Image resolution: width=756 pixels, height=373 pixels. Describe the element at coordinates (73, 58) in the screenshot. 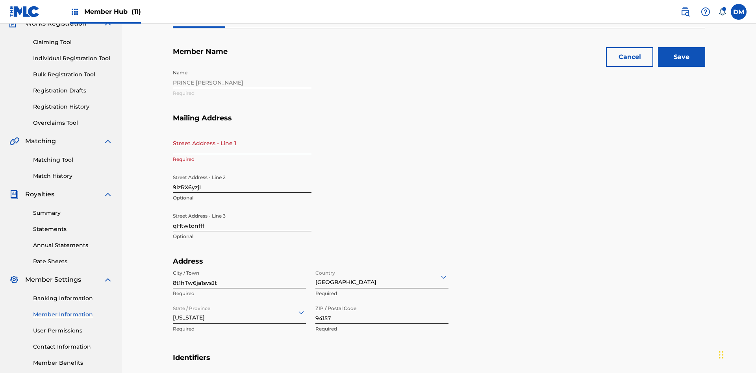

I see `a: Individual Registration Tool` at that location.